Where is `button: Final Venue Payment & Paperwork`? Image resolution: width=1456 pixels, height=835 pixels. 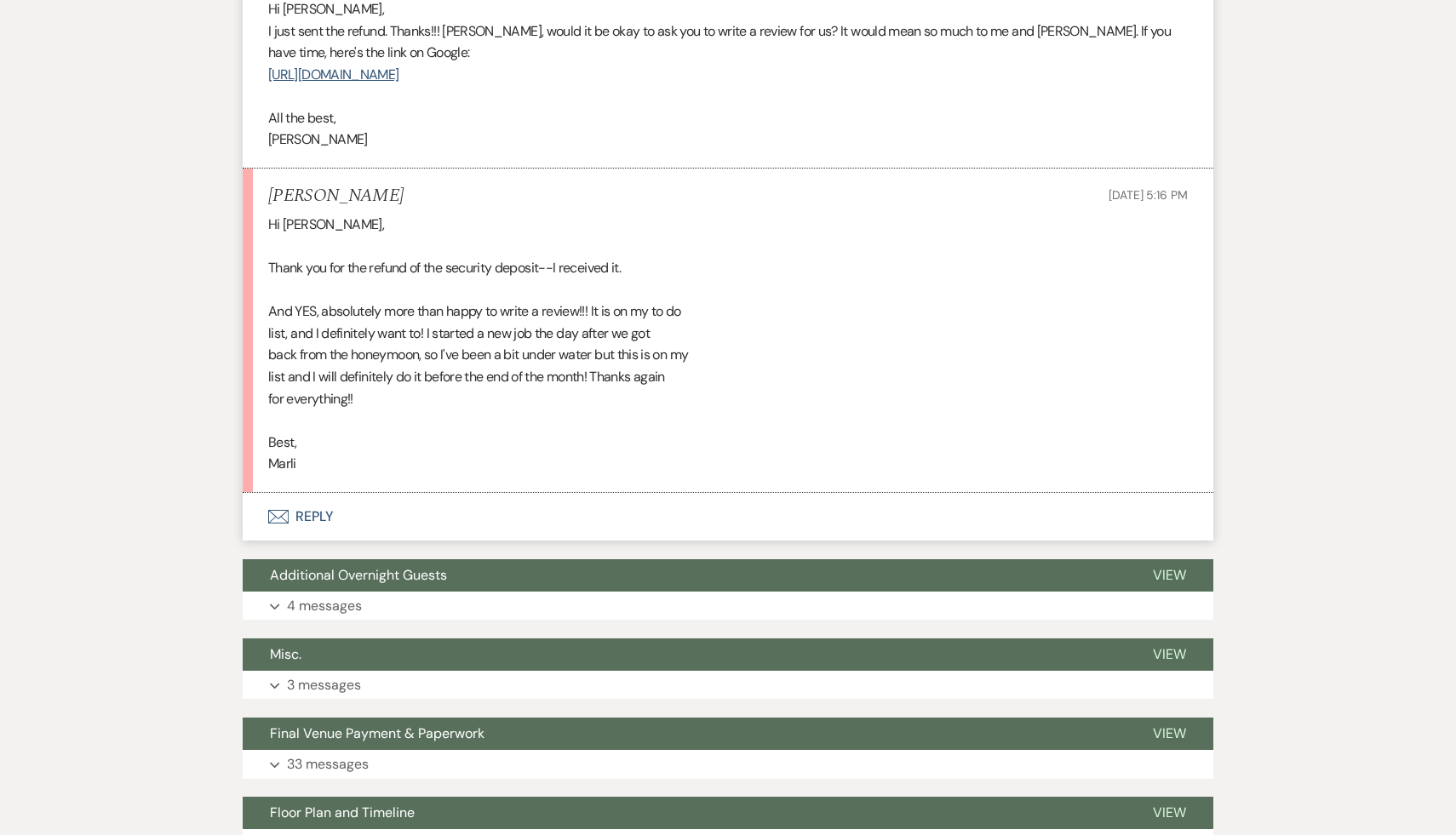 button: Final Venue Payment & Paperwork is located at coordinates (684, 733).